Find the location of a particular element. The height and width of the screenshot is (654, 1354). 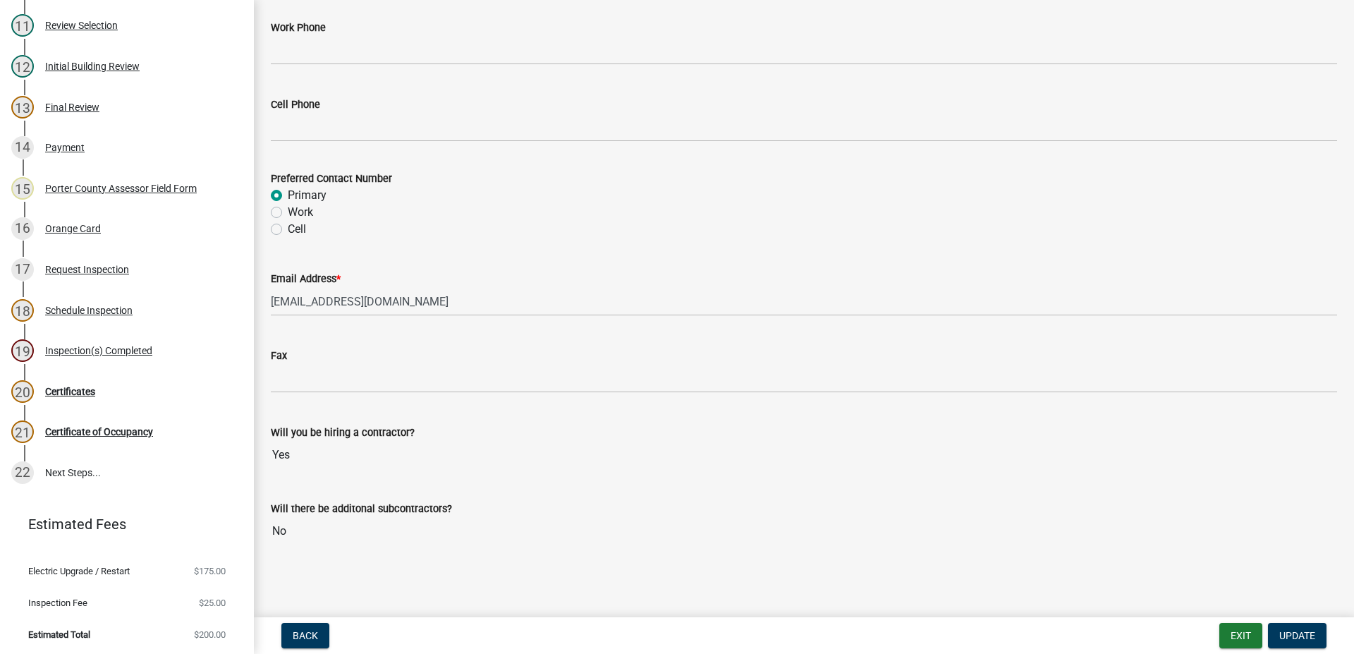

span: Update is located at coordinates (1297, 635).